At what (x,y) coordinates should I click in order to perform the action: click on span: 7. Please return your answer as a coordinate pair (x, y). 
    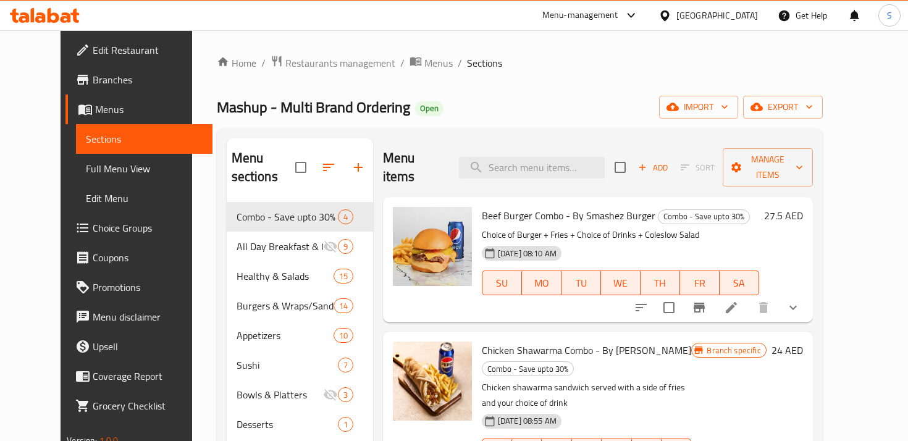
    Looking at the image, I should click on (345, 365).